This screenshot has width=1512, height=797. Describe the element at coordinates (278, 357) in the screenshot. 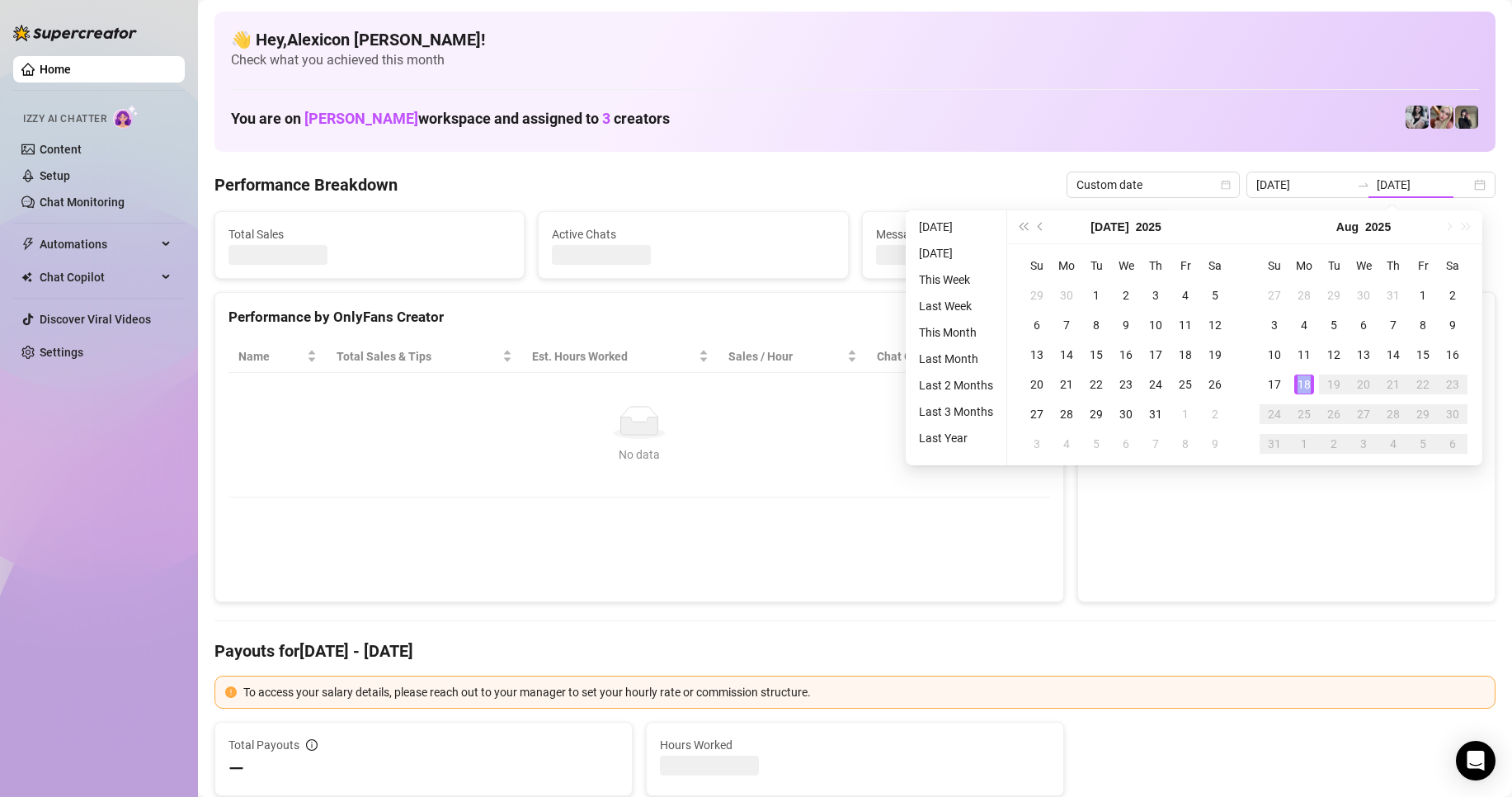

I see `th: Name` at that location.